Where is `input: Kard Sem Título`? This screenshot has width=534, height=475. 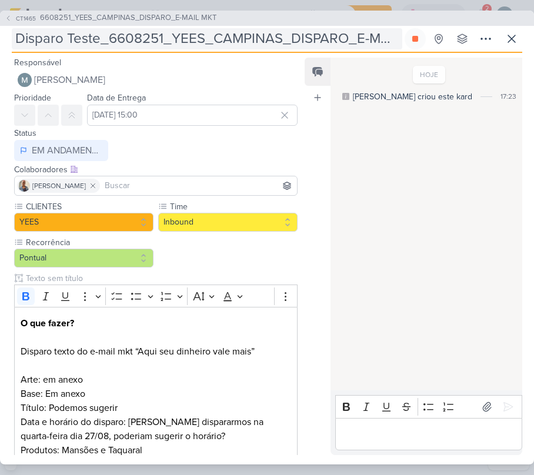
input: Kard Sem Título is located at coordinates (207, 39).